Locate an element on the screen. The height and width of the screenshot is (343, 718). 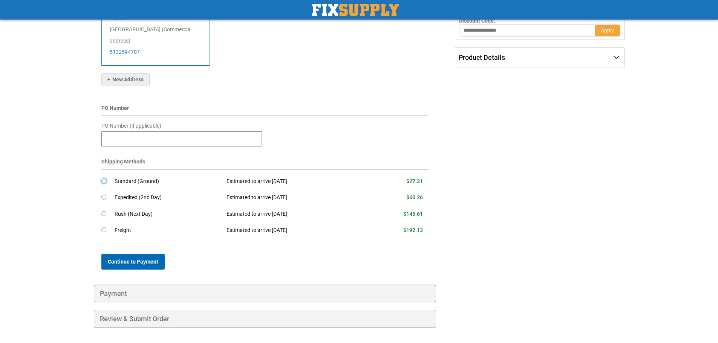
span: $60.26 is located at coordinates (414, 197).